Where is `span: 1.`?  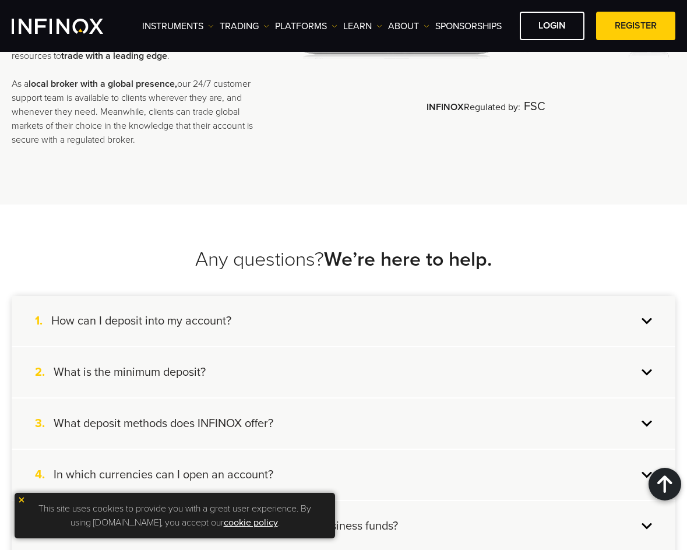
span: 1. is located at coordinates (43, 321).